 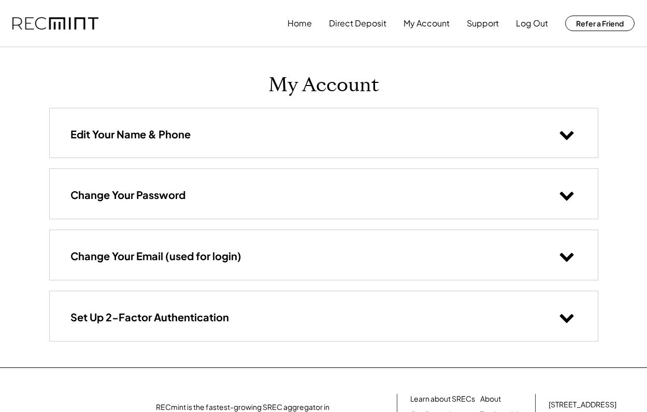 What do you see at coordinates (357, 23) in the screenshot?
I see `button: Direct Deposit` at bounding box center [357, 23].